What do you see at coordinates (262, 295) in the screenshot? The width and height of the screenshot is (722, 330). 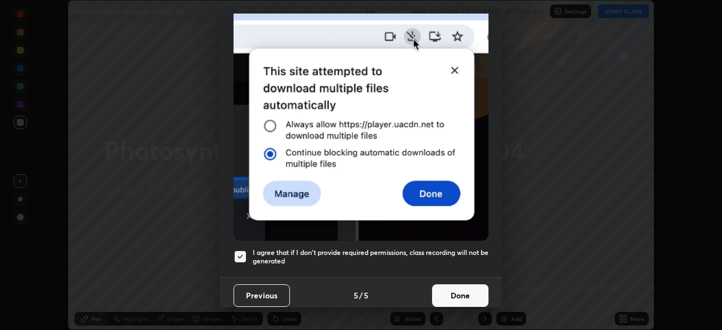 I see `button: Previous` at bounding box center [262, 295].